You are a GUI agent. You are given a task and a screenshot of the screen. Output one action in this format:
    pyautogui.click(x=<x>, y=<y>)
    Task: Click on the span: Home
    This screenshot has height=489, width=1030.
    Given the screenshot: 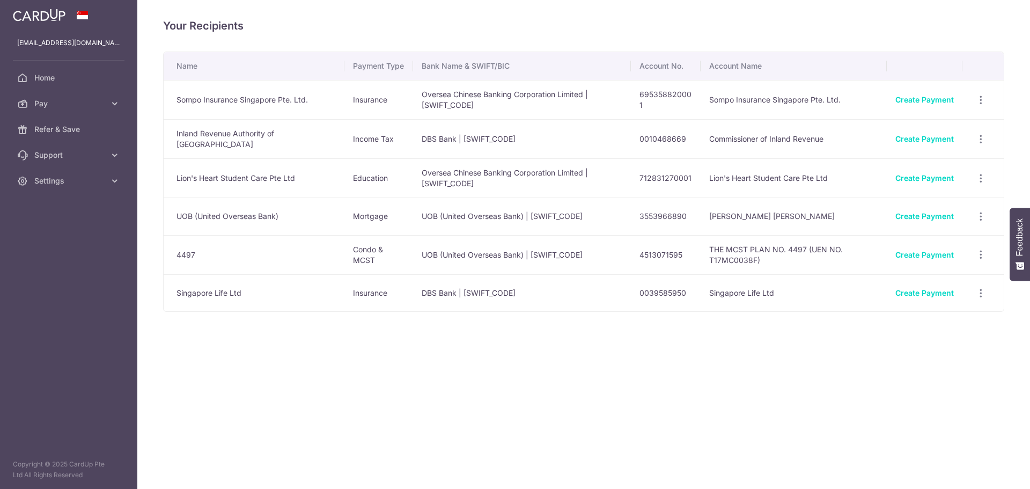 What is the action you would take?
    pyautogui.click(x=70, y=78)
    